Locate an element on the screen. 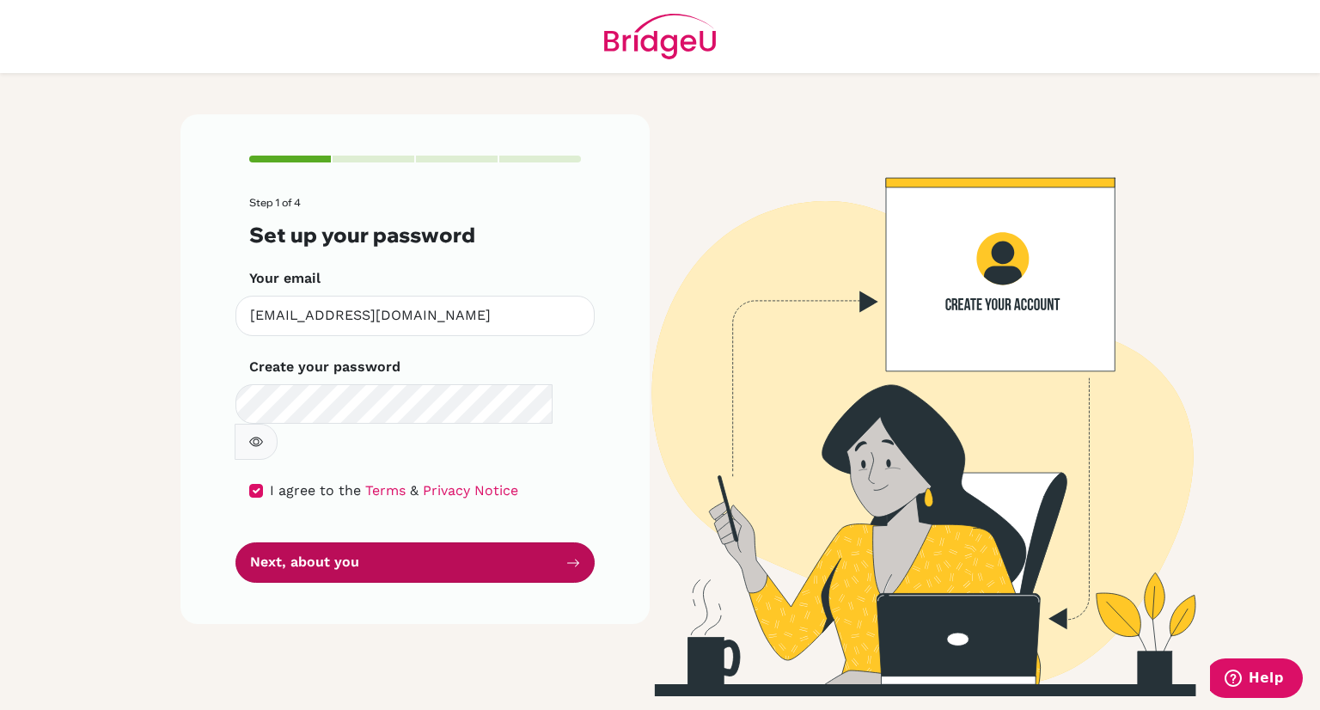  button: Next, about you is located at coordinates (415, 562).